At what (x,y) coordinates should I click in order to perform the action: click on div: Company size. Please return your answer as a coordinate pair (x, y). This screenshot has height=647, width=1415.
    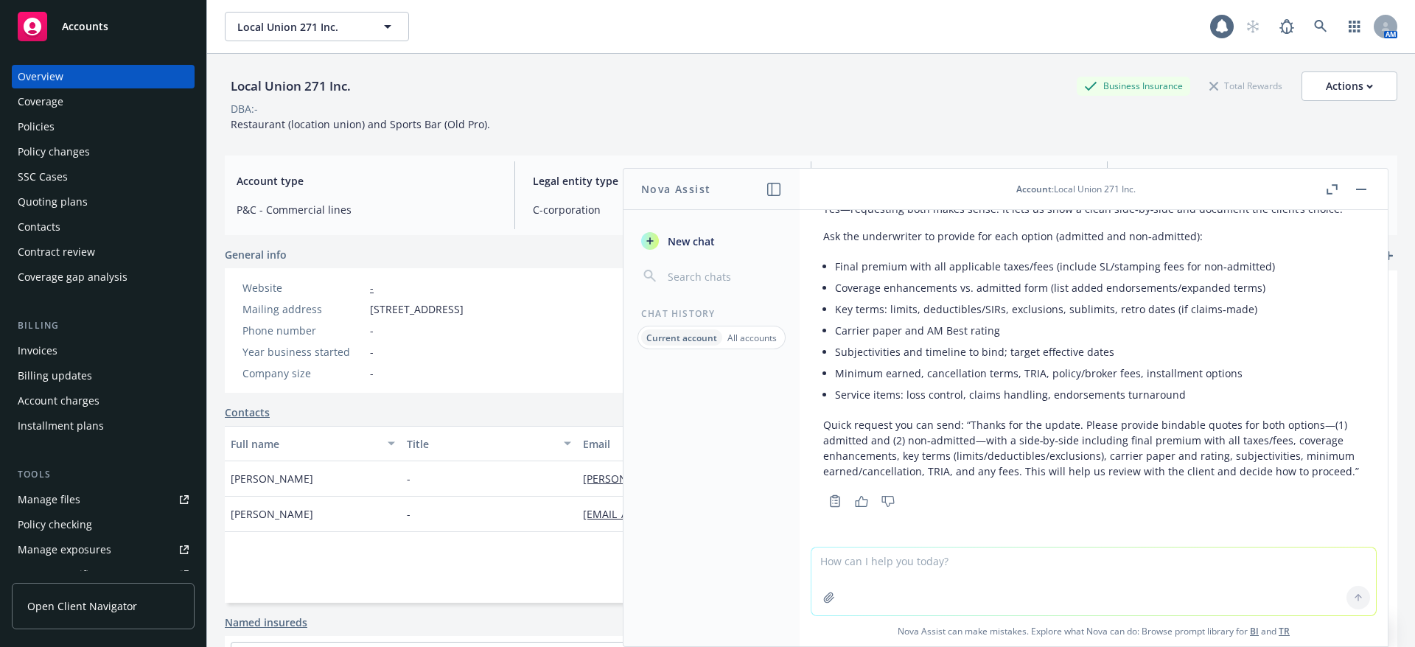
    Looking at the image, I should click on (303, 373).